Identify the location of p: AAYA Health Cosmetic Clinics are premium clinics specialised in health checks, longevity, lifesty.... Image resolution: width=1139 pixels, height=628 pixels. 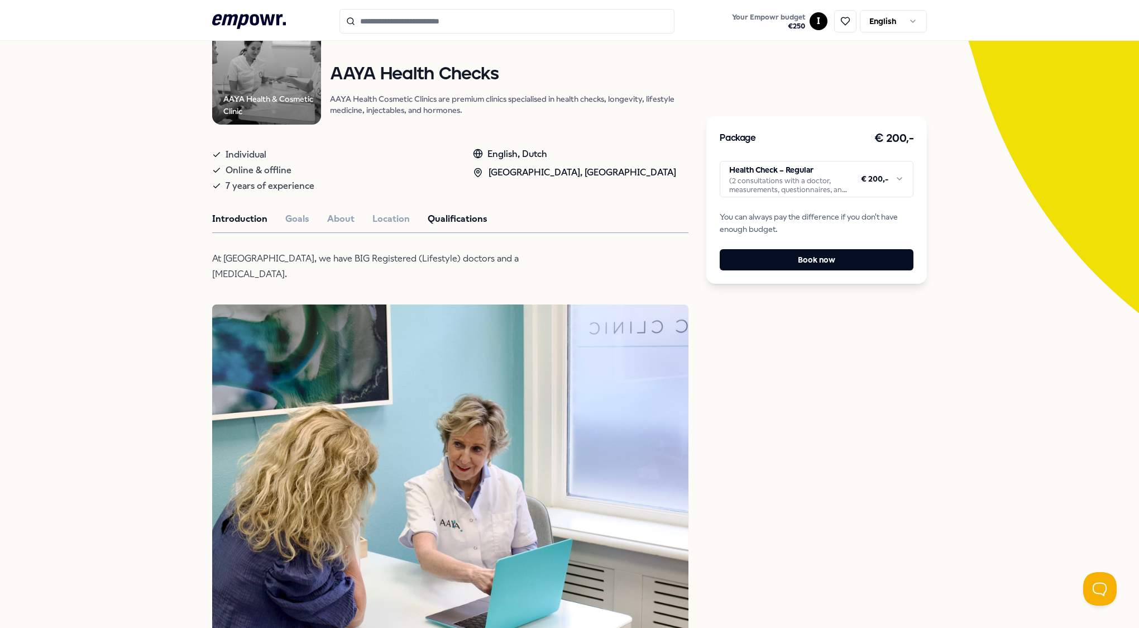
(509, 104).